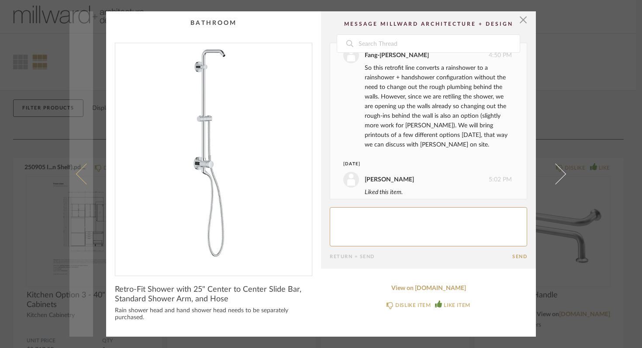  Describe the element at coordinates (519, 257) in the screenshot. I see `button: Send` at that location.